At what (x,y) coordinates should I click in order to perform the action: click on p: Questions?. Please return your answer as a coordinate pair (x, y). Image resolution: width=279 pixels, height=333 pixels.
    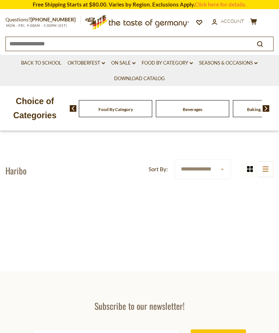
    Looking at the image, I should click on (43, 20).